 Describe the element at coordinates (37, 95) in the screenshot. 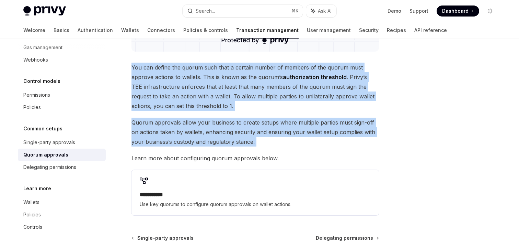

I see `div: Permissions` at that location.